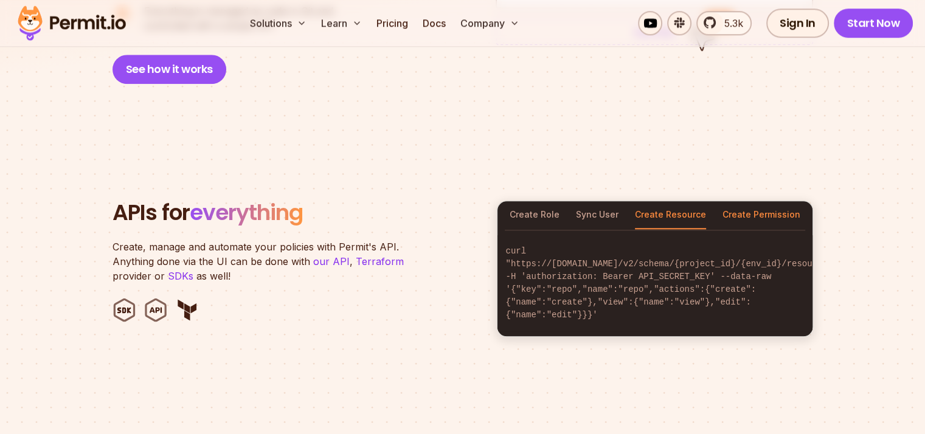 This screenshot has height=434, width=925. What do you see at coordinates (331, 262) in the screenshot?
I see `a: our API` at bounding box center [331, 262].